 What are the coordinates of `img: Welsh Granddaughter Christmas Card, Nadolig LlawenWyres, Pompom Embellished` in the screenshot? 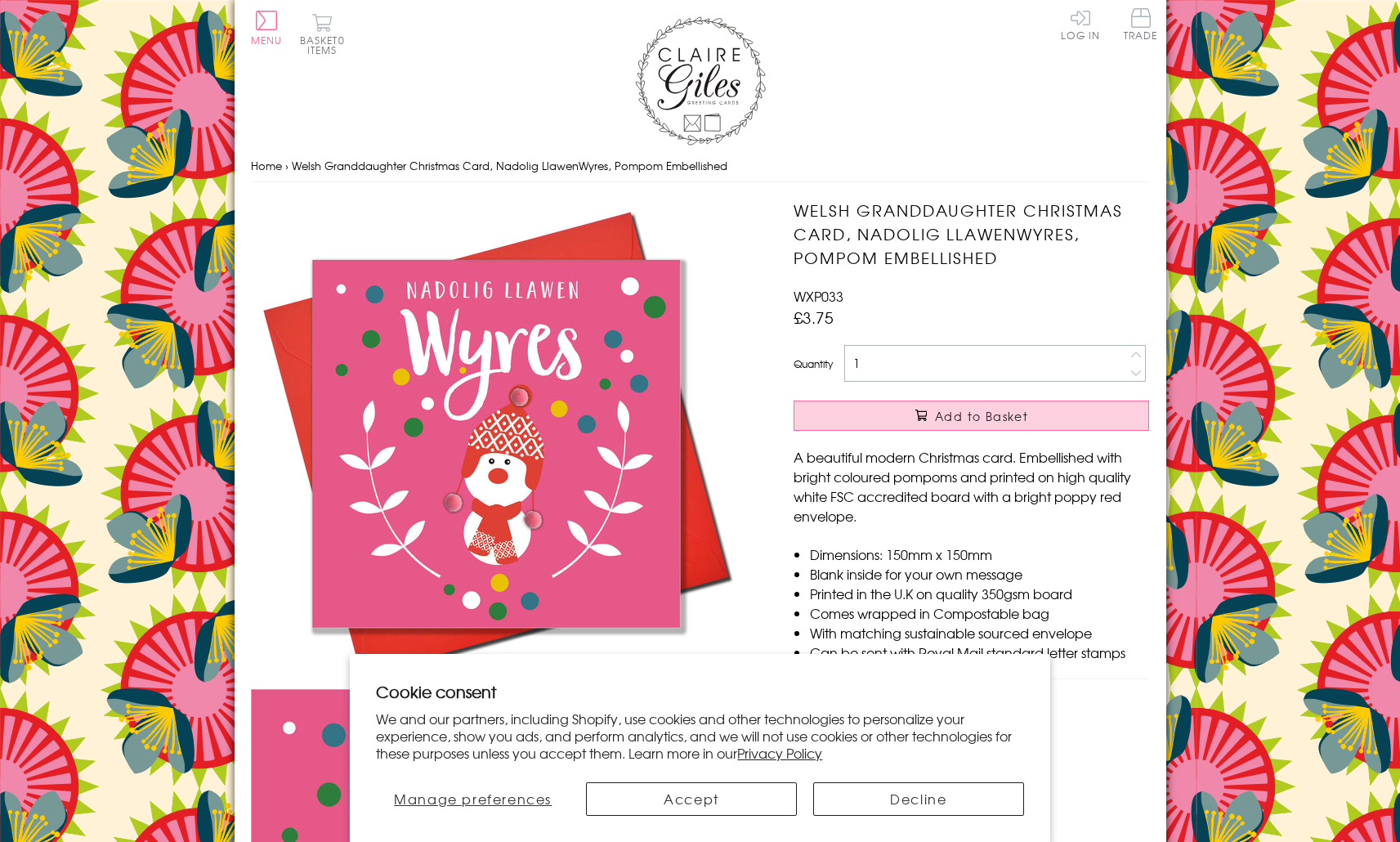 It's located at (496, 444).